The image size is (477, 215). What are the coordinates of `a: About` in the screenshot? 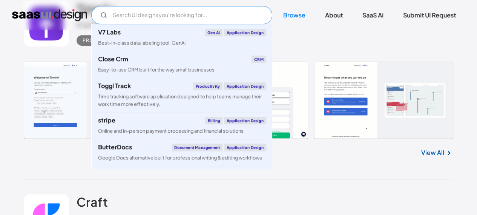 It's located at (334, 15).